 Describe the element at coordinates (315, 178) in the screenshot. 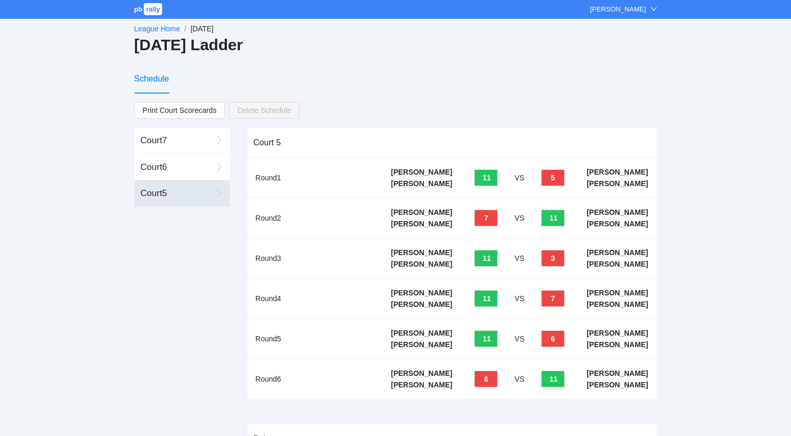

I see `td: Round 1` at that location.